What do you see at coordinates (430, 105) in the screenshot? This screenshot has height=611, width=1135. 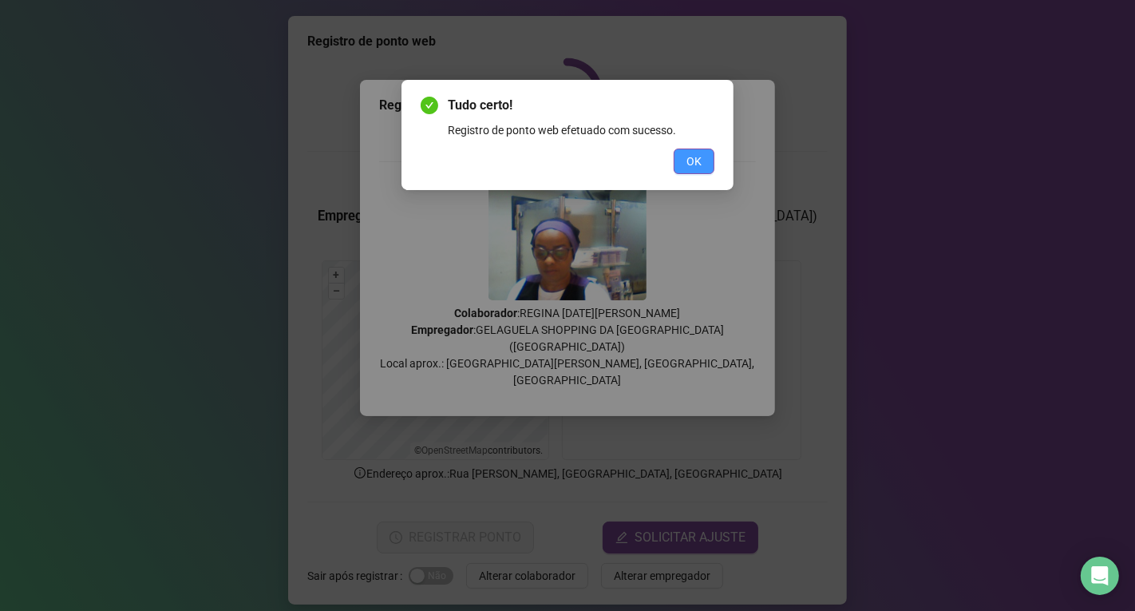 I see `span: check-circle` at bounding box center [430, 105].